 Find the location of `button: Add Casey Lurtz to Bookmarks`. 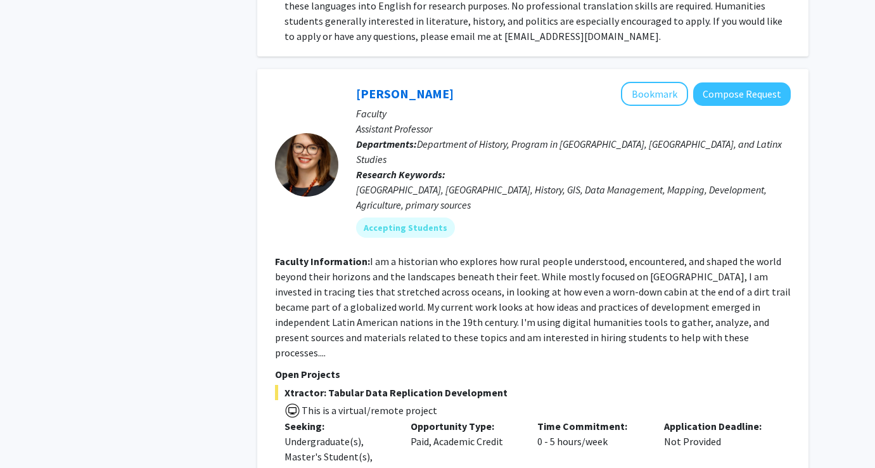

button: Add Casey Lurtz to Bookmarks is located at coordinates (655, 94).